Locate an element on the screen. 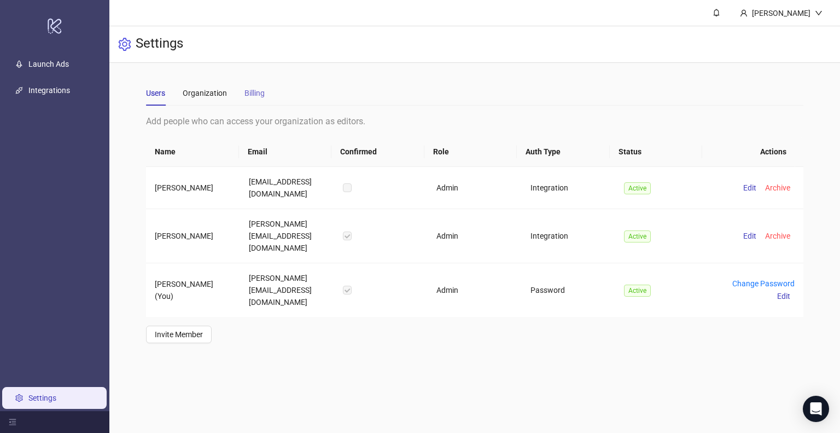 The image size is (840, 433). a: Change Password is located at coordinates (764, 283).